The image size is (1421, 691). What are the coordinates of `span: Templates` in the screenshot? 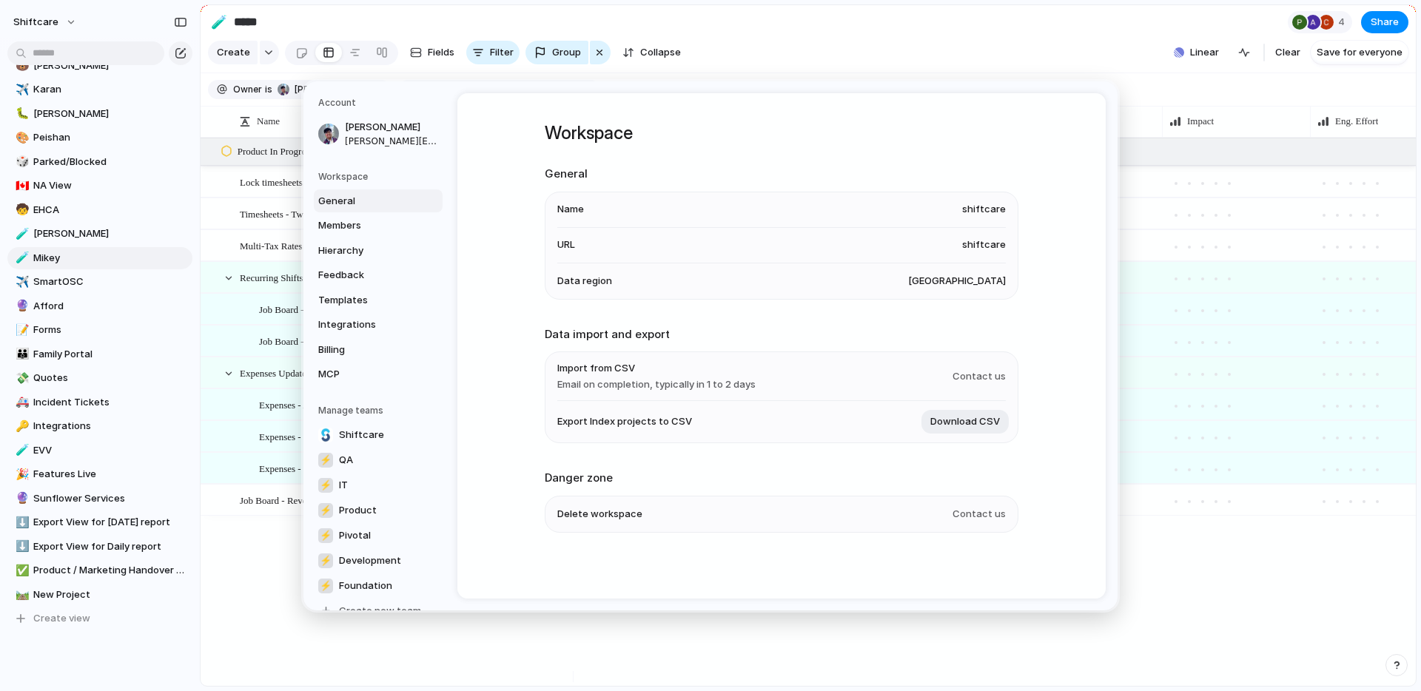 It's located at (366, 300).